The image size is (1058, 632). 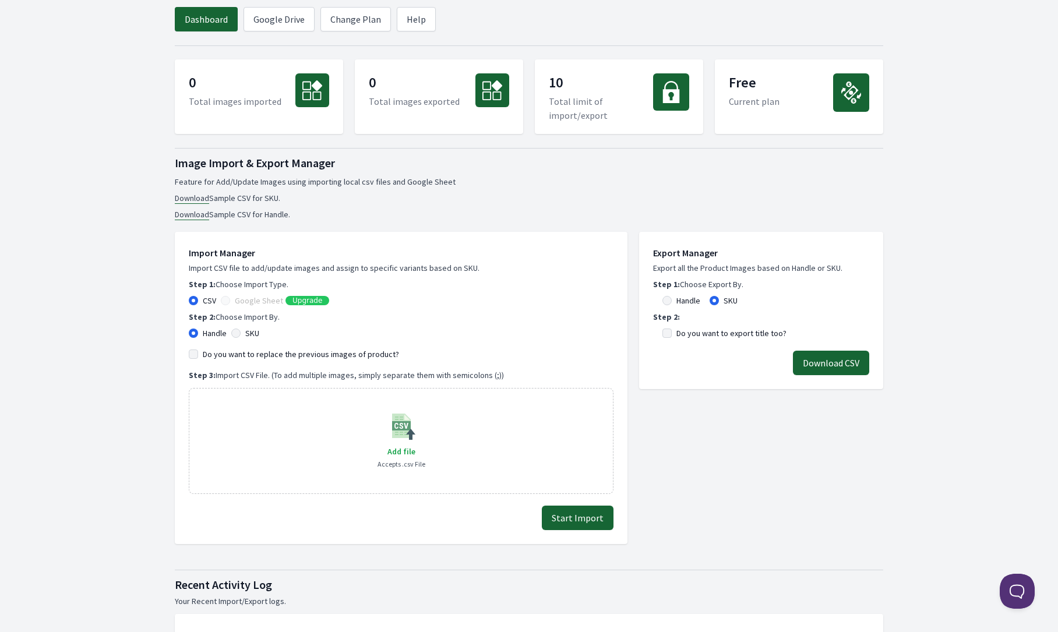 I want to click on a: Help, so click(x=416, y=19).